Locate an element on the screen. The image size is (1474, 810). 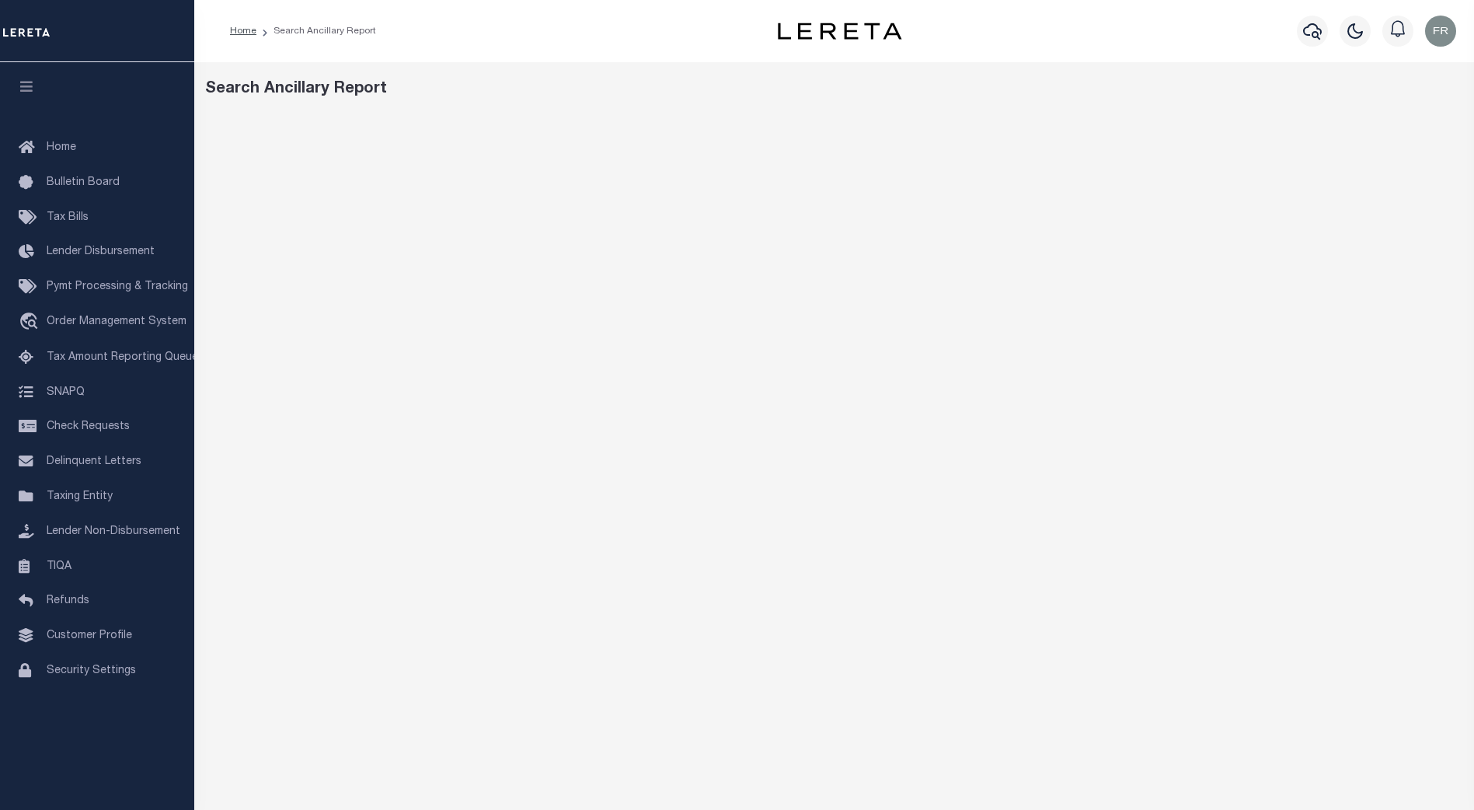
span: Home is located at coordinates (61, 148).